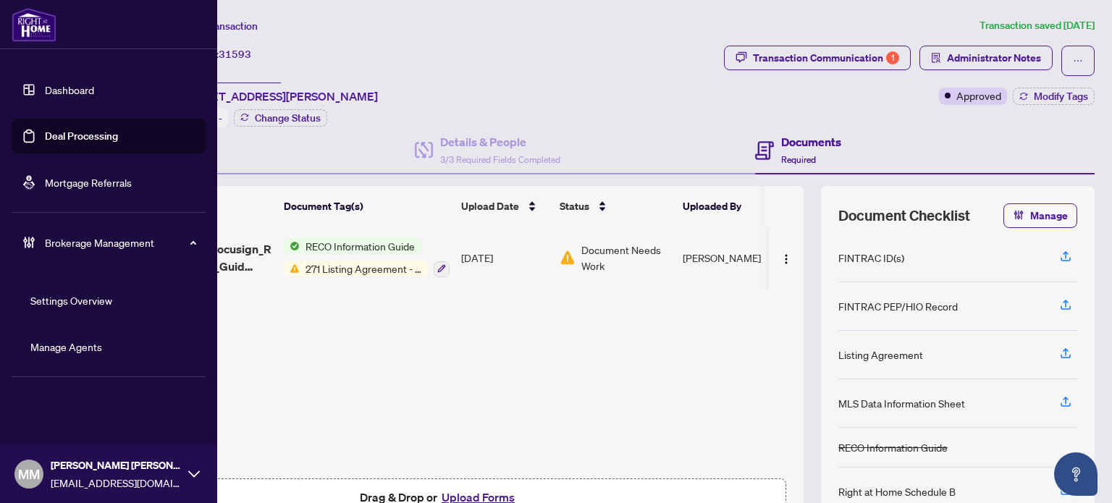  I want to click on a: Settings Overview, so click(71, 301).